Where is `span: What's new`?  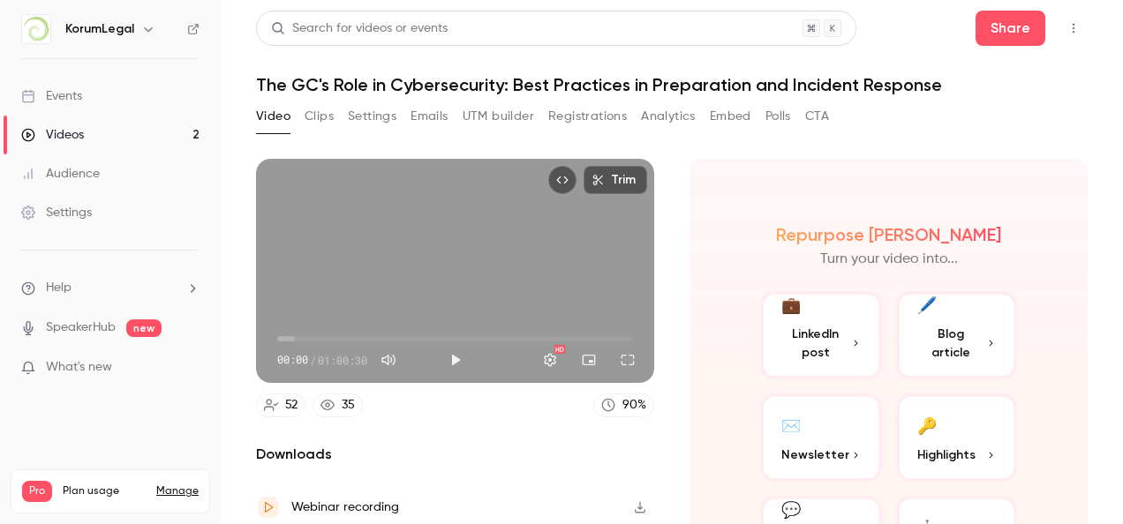
span: What's new is located at coordinates (79, 367).